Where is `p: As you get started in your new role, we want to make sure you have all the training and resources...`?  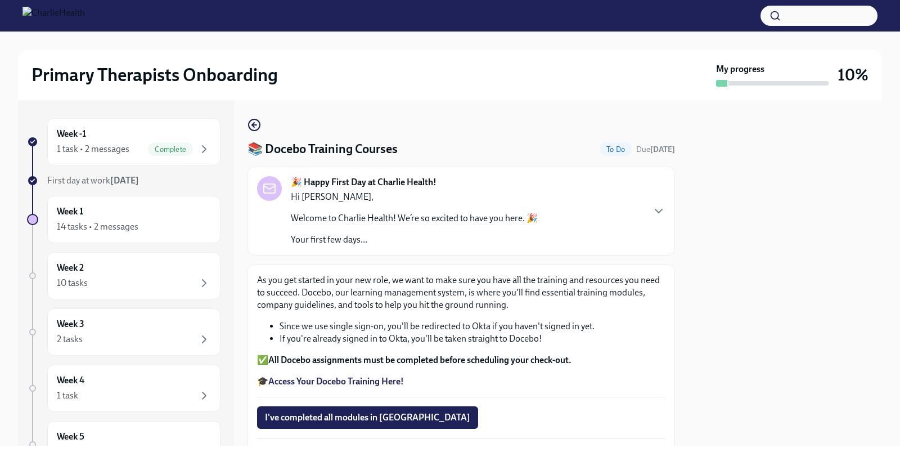
p: As you get started in your new role, we want to make sure you have all the training and resources... is located at coordinates (461, 292).